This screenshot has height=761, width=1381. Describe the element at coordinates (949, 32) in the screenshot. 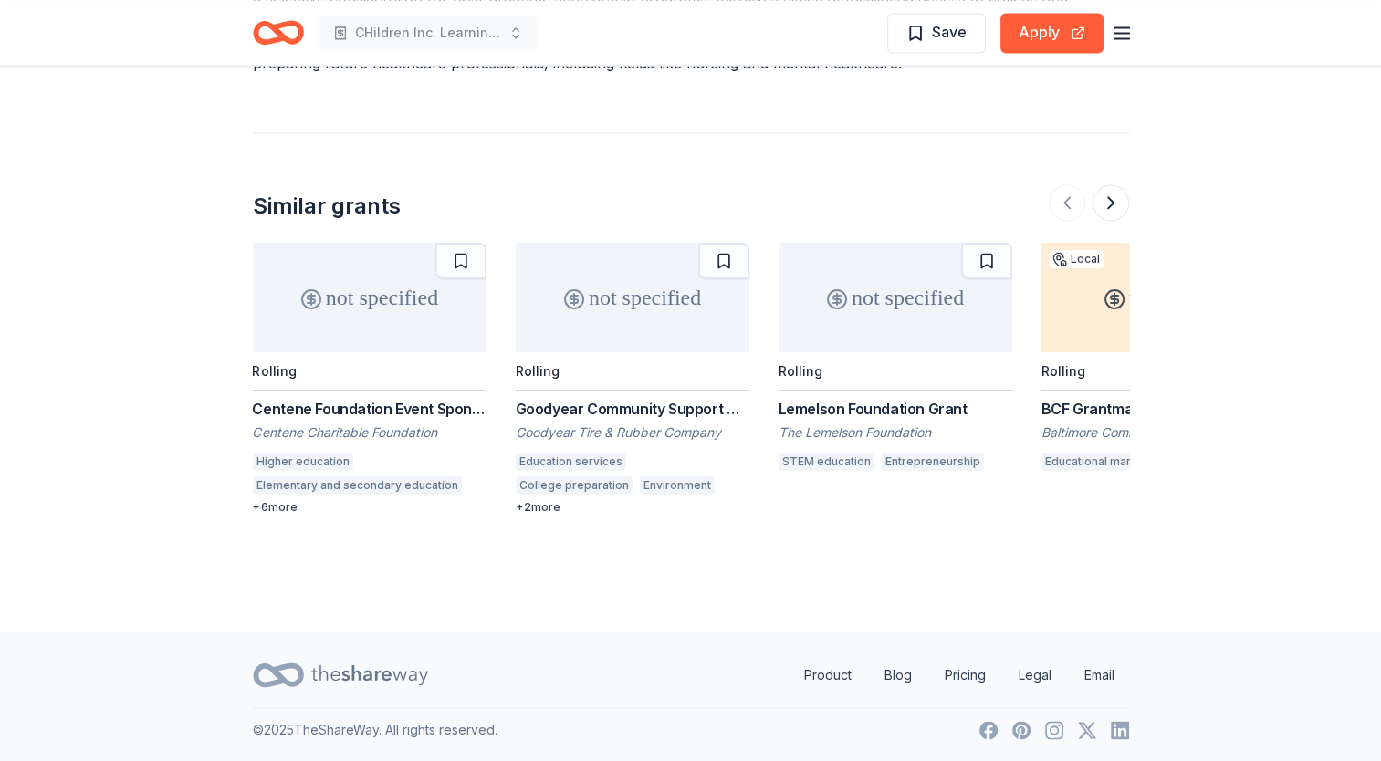

I see `span: Save` at that location.